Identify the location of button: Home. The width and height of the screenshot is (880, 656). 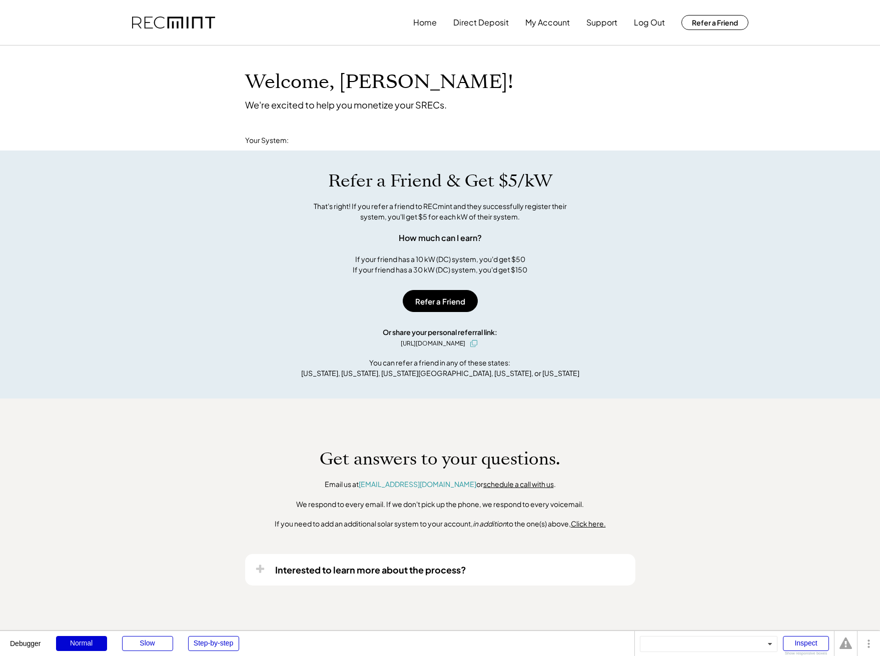
(425, 23).